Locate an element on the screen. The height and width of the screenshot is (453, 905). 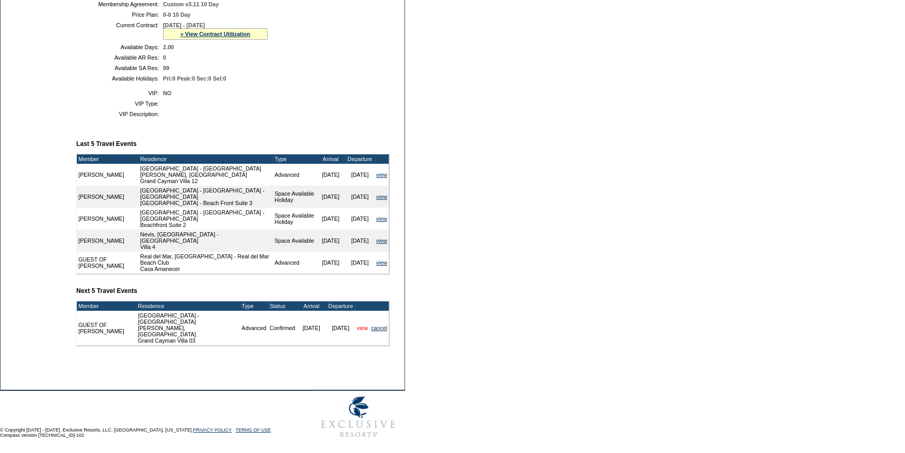
a: cancel is located at coordinates (379, 328).